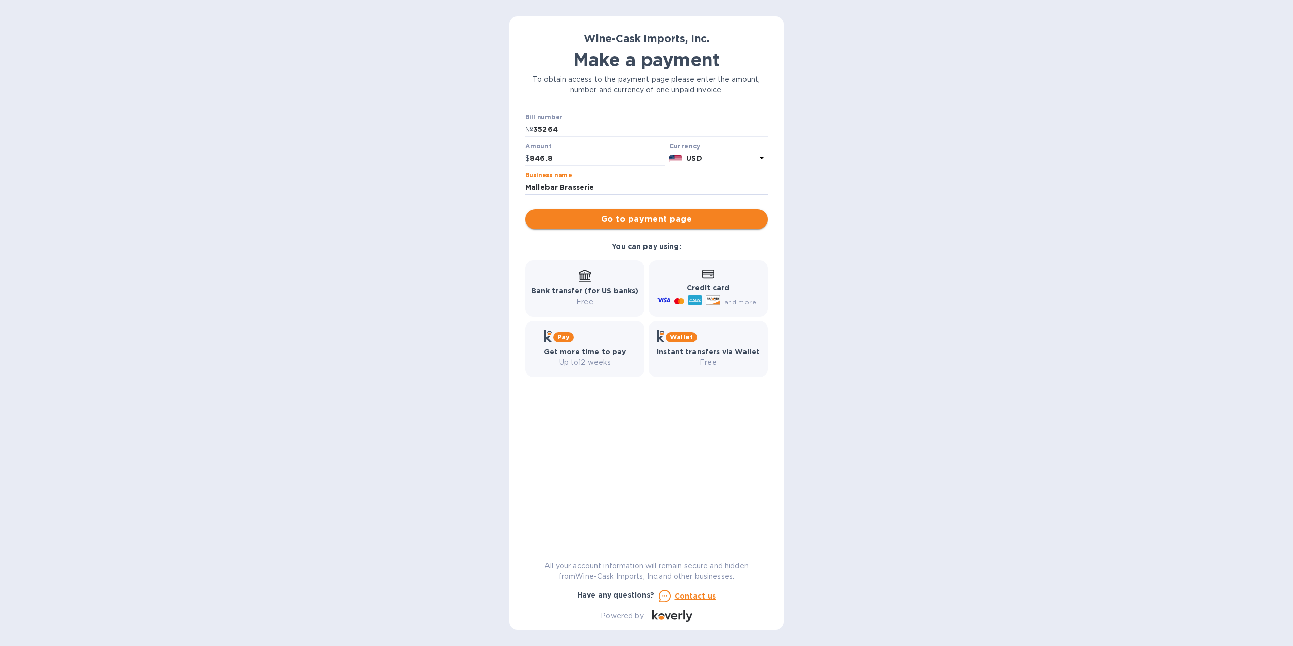 The image size is (1293, 646). I want to click on p: №, so click(530, 129).